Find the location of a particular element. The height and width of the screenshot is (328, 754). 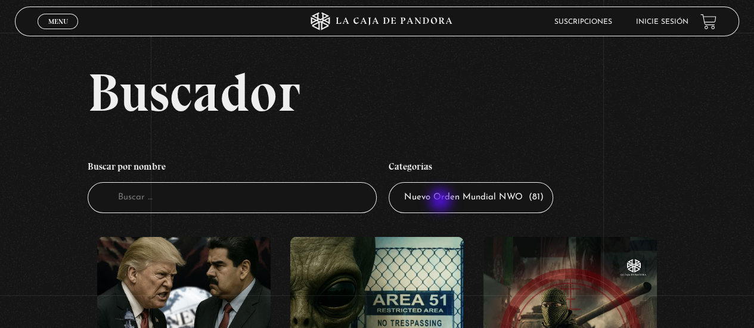

a: Suscripciones is located at coordinates (583, 22).